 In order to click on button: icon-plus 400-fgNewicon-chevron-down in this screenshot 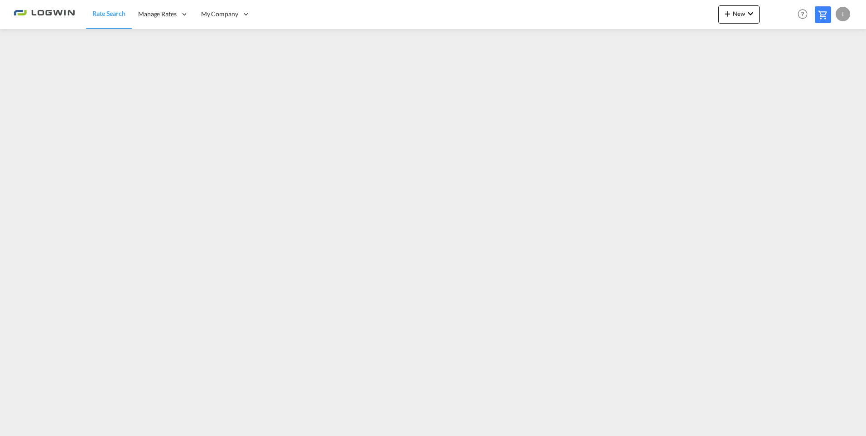, I will do `click(739, 14)`.